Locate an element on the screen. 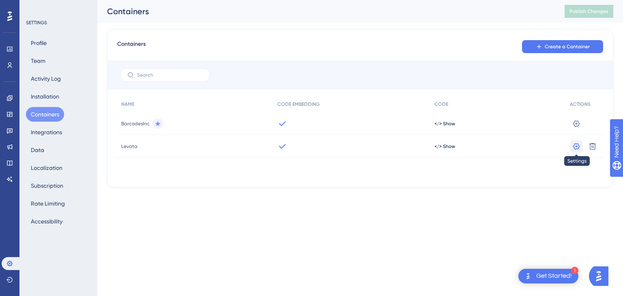  div: Containers is located at coordinates (325, 11).